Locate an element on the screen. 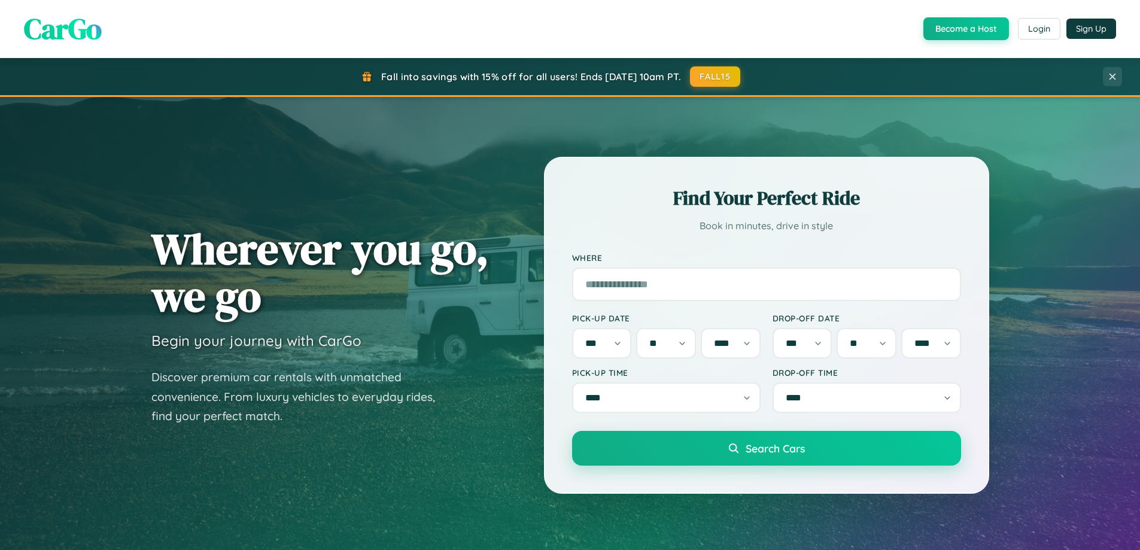 This screenshot has height=550, width=1140. label: Drop-off Time is located at coordinates (866, 372).